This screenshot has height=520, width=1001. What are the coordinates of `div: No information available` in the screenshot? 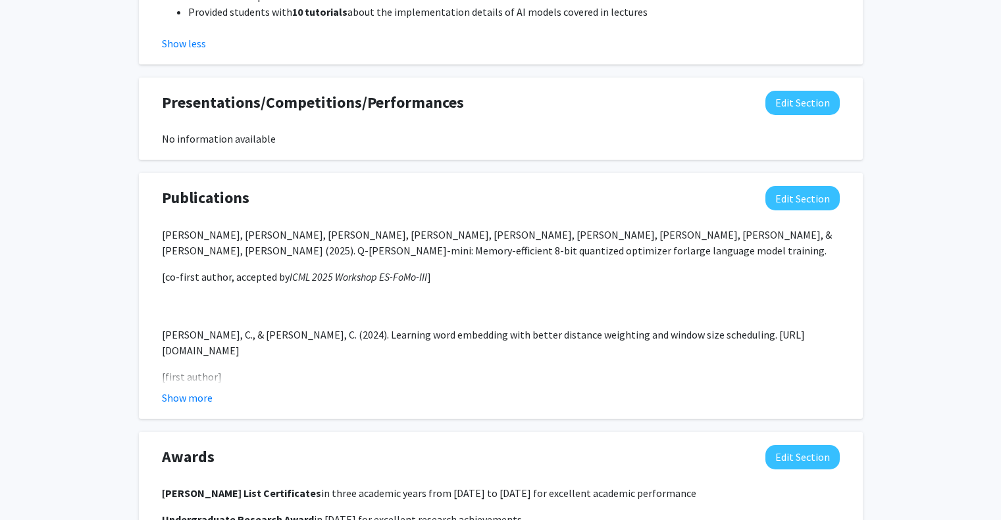 It's located at (501, 139).